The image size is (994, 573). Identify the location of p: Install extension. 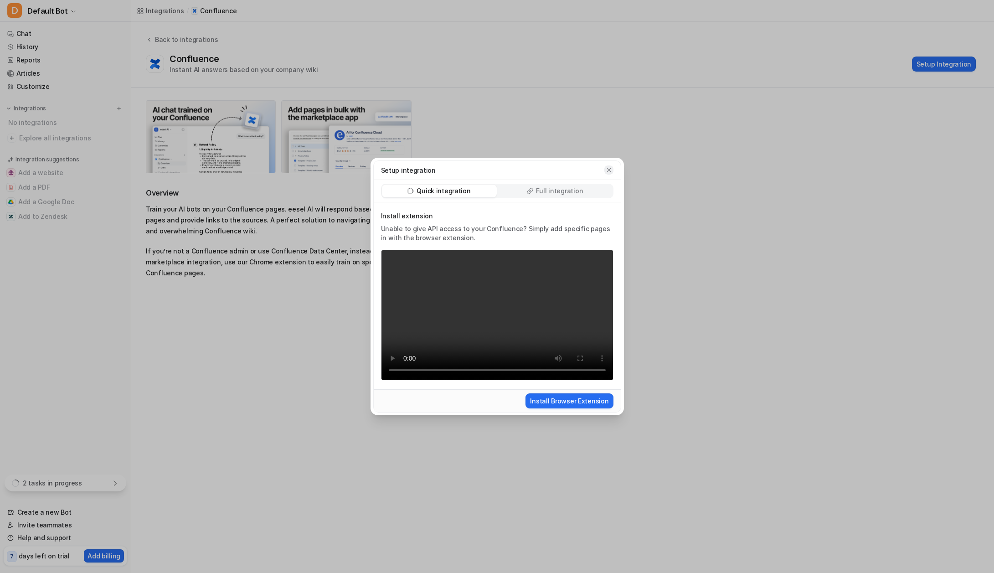
(497, 216).